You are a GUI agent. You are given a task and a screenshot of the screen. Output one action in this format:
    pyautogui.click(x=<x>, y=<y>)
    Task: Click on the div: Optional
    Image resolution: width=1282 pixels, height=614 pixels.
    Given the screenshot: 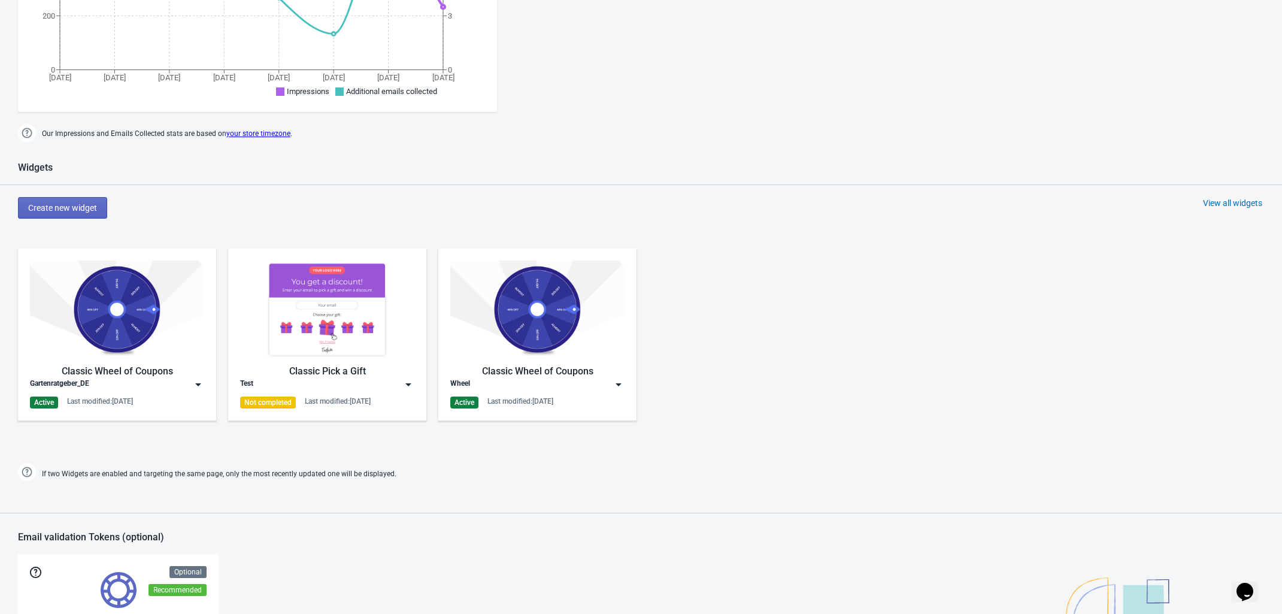 What is the action you would take?
    pyautogui.click(x=188, y=572)
    